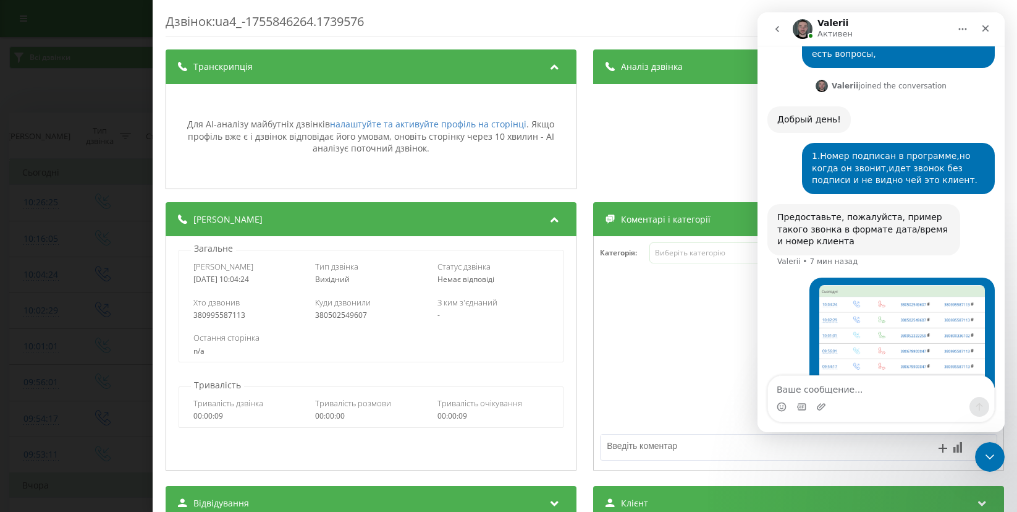  I want to click on span: Остання сторінка, so click(226, 337).